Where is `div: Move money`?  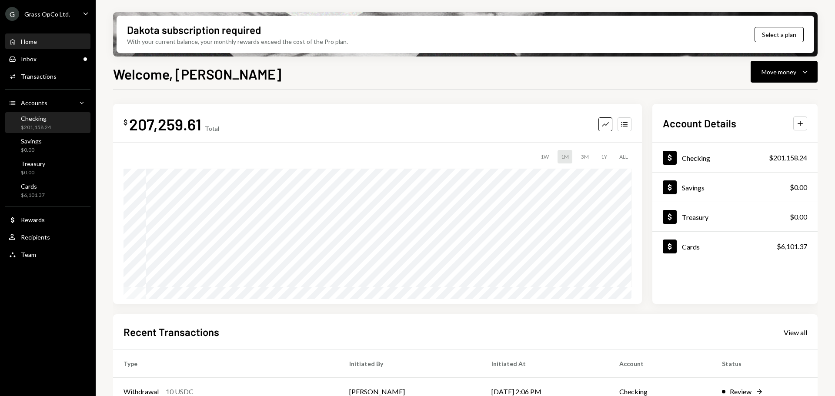
div: Move money is located at coordinates (779, 72).